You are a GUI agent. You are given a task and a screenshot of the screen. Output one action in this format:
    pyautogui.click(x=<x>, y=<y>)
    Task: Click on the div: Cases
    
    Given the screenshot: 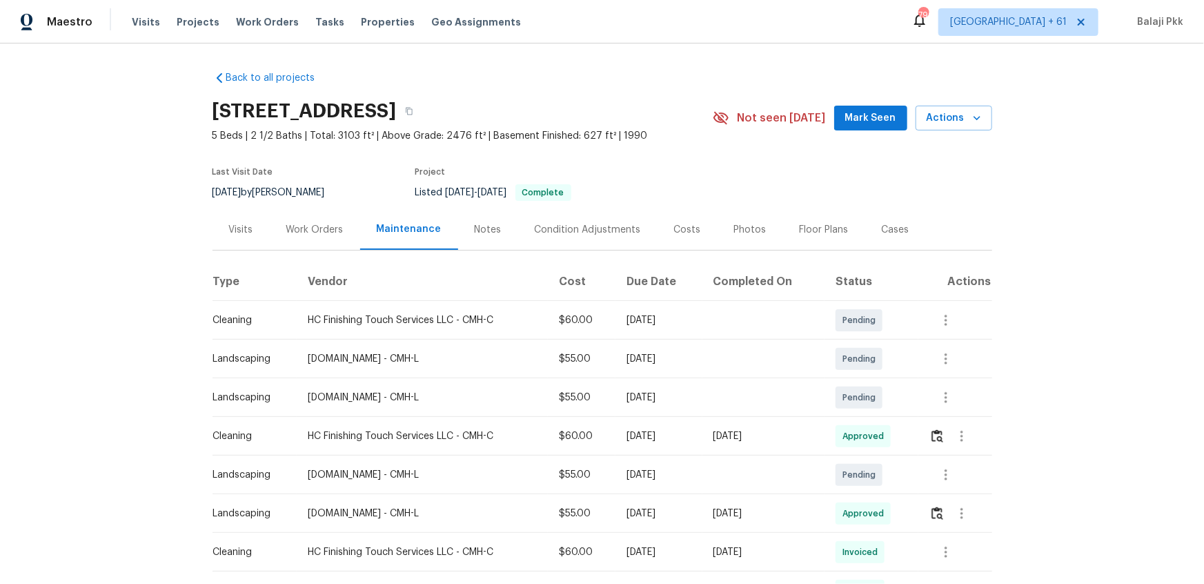 What is the action you would take?
    pyautogui.click(x=896, y=230)
    